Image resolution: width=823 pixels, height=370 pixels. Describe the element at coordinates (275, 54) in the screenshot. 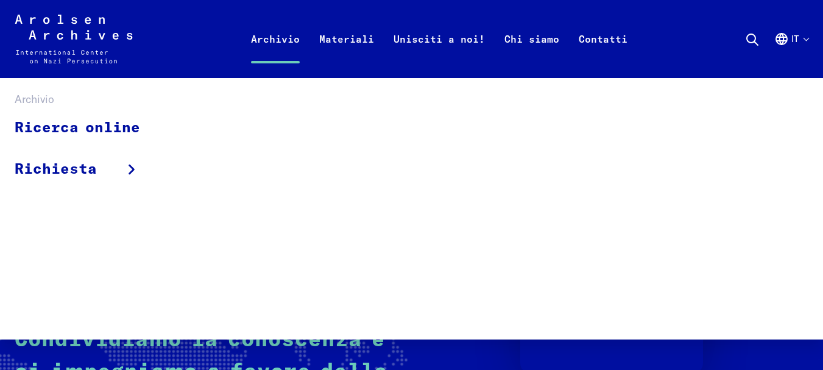

I see `a: Archivio` at that location.